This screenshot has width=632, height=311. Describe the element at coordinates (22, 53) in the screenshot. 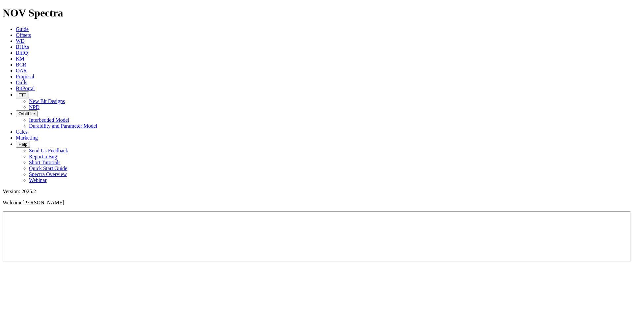

I see `a: BitIQ` at that location.